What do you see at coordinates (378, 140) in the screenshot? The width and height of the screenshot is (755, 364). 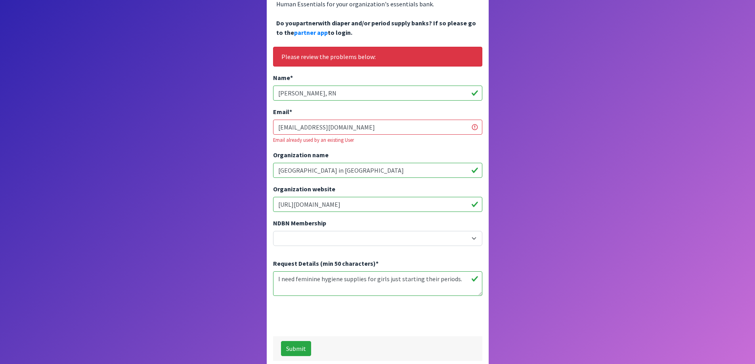 I see `div: Email already used by an existing User` at bounding box center [378, 140].